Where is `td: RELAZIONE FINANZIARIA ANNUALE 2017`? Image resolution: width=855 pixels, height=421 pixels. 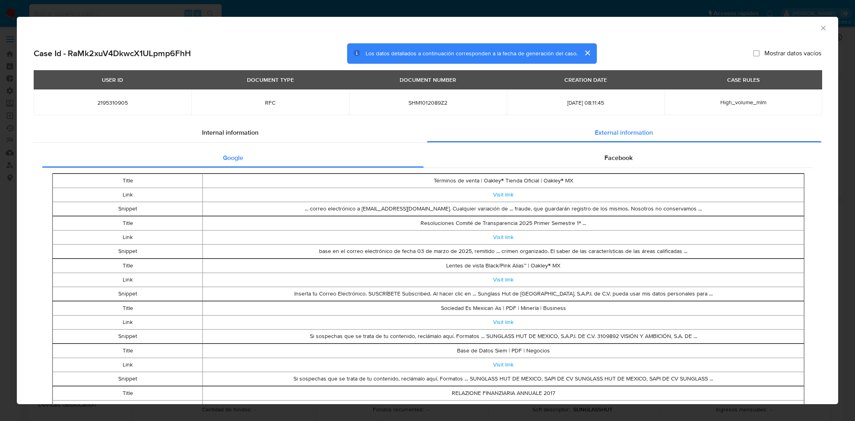
td: RELAZIONE FINANZIARIA ANNUALE 2017 is located at coordinates (503, 393).